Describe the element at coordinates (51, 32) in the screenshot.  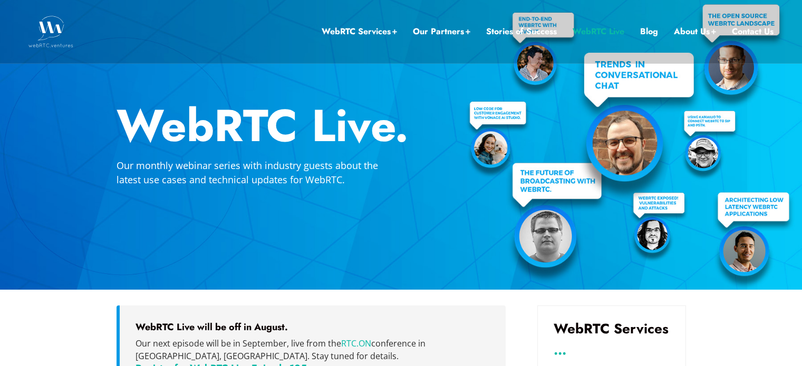
I see `img: WebRTC.ventures` at that location.